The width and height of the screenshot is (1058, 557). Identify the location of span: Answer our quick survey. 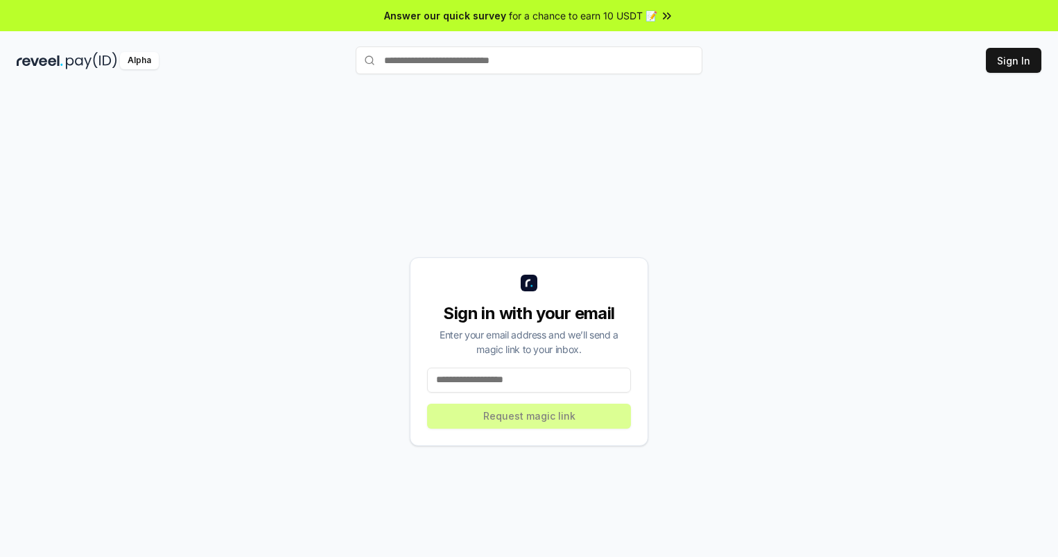
(445, 15).